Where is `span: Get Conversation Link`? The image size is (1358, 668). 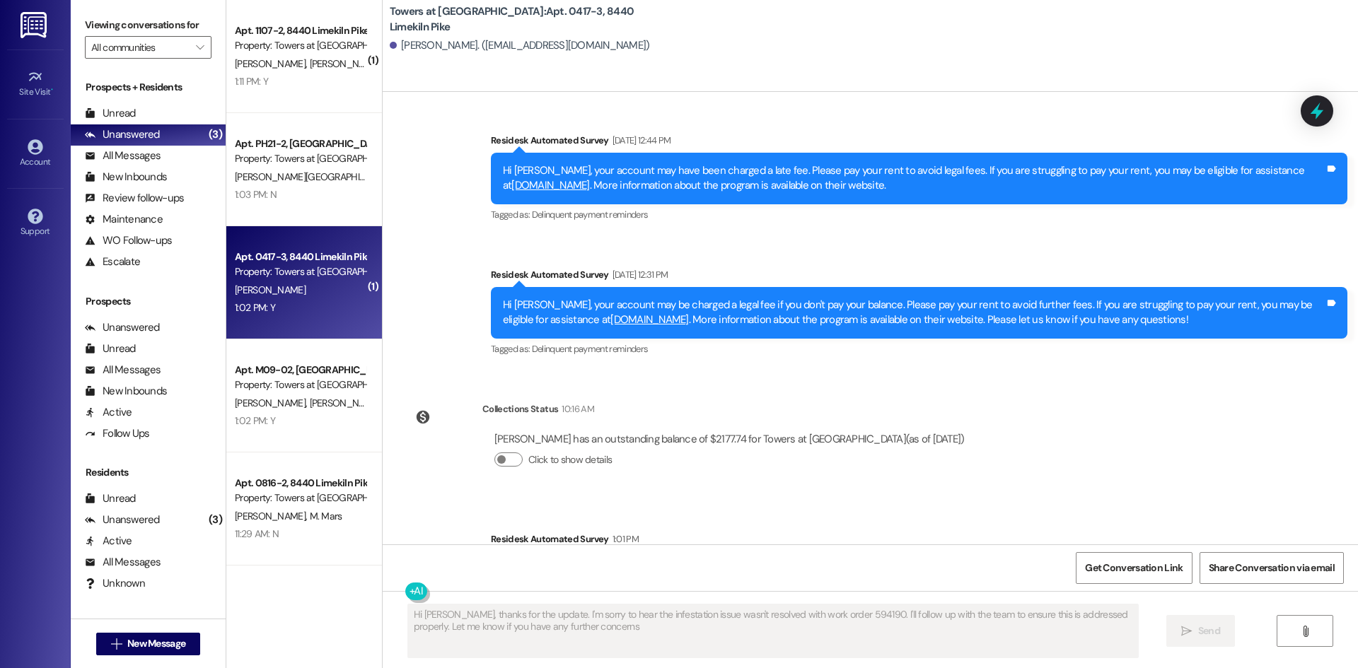
span: Get Conversation Link is located at coordinates (1134, 568).